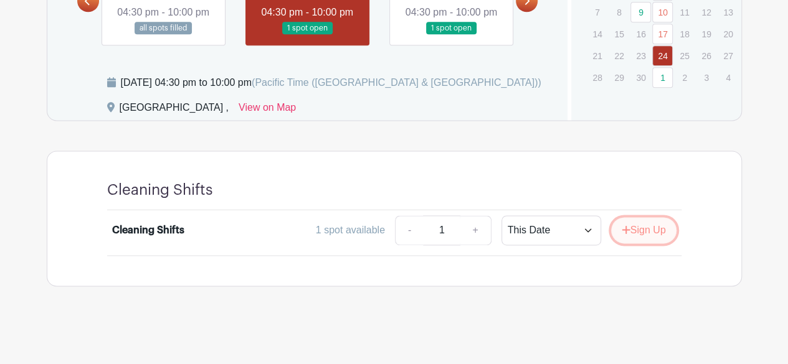 The height and width of the screenshot is (364, 788). Describe the element at coordinates (618, 34) in the screenshot. I see `p: 15` at that location.